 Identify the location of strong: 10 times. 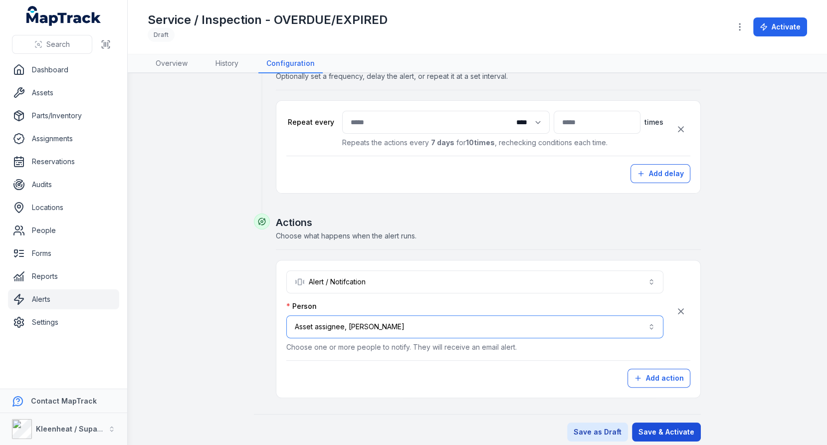
(480, 142).